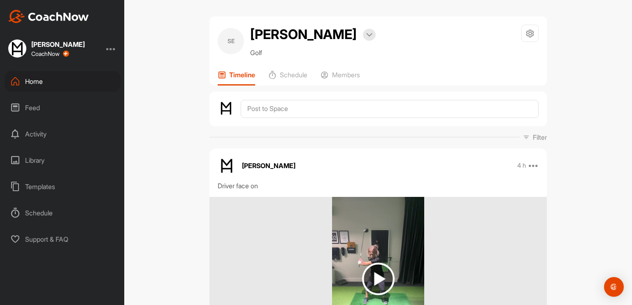 The image size is (632, 305). I want to click on img: square_521159d60a8b6a41bc289a44f59ddbae.jpg, so click(17, 49).